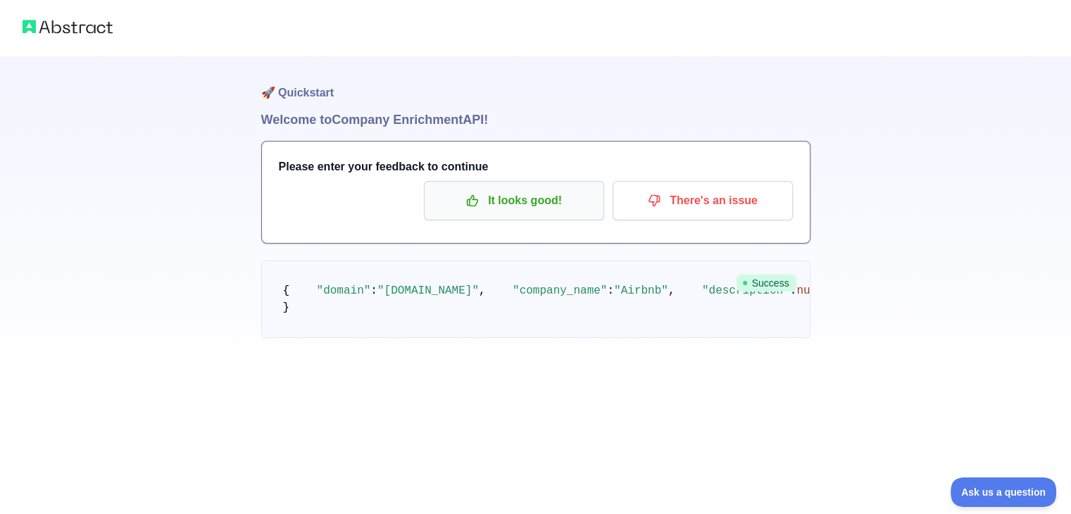 The width and height of the screenshot is (1071, 514). Describe the element at coordinates (536, 120) in the screenshot. I see `h1: Welcome to Company Enrichment API!` at that location.